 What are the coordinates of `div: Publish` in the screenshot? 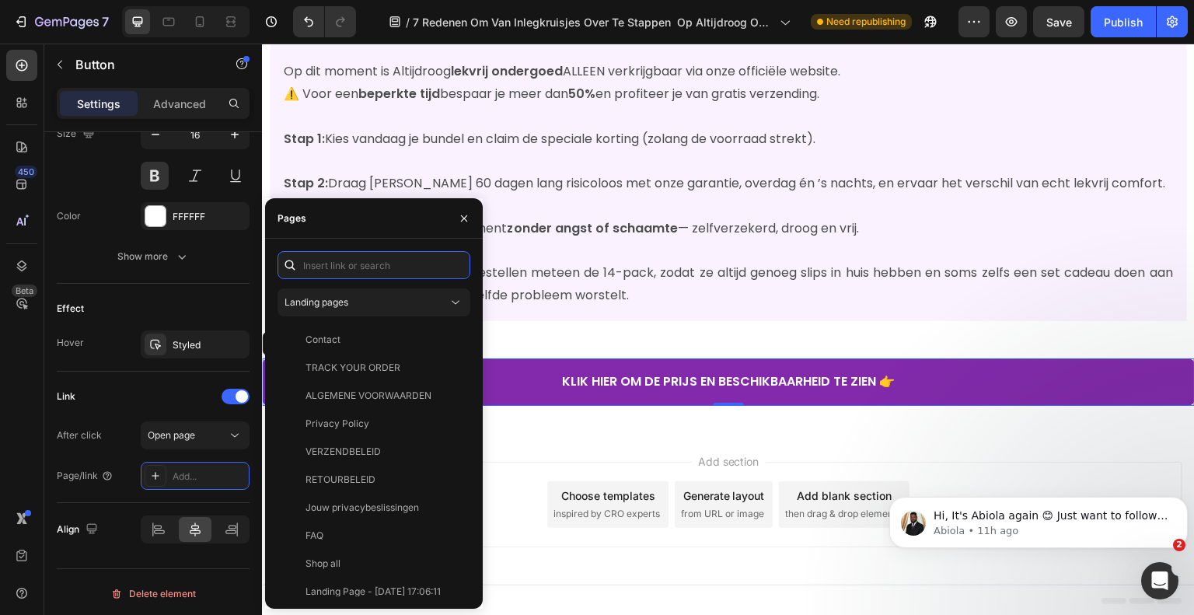 It's located at (1123, 22).